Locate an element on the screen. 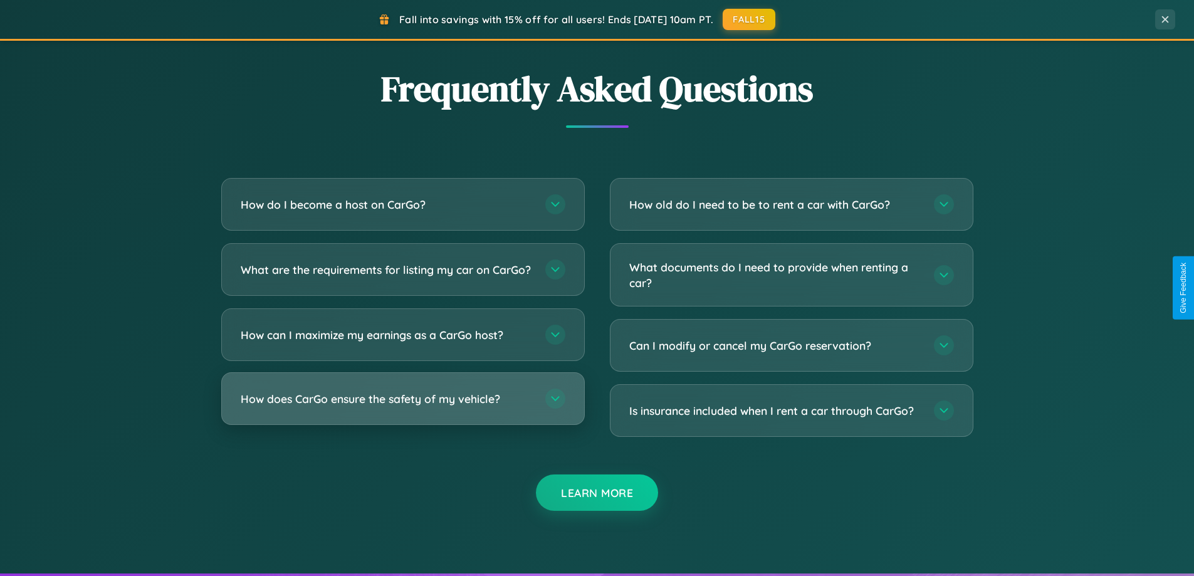  h3: How old do I need to be to rent a car with CarGo? is located at coordinates (775, 204).